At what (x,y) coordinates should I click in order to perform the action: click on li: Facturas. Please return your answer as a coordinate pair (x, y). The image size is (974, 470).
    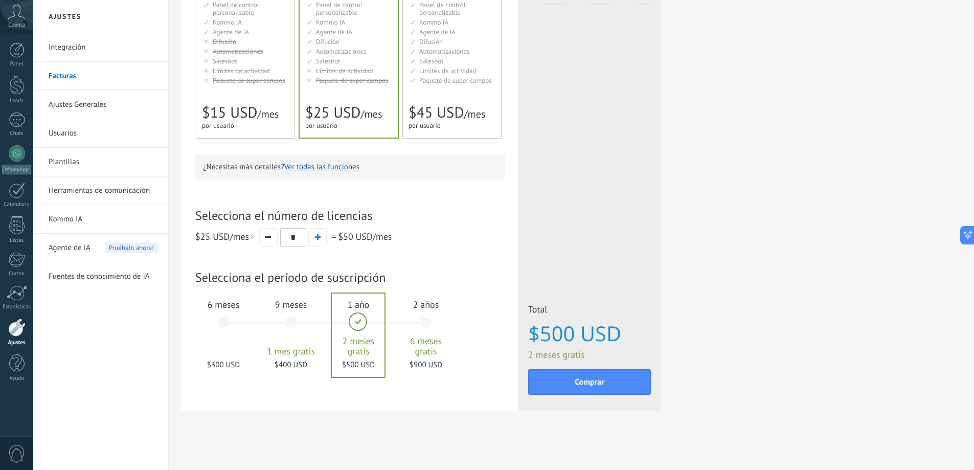
    Looking at the image, I should click on (101, 76).